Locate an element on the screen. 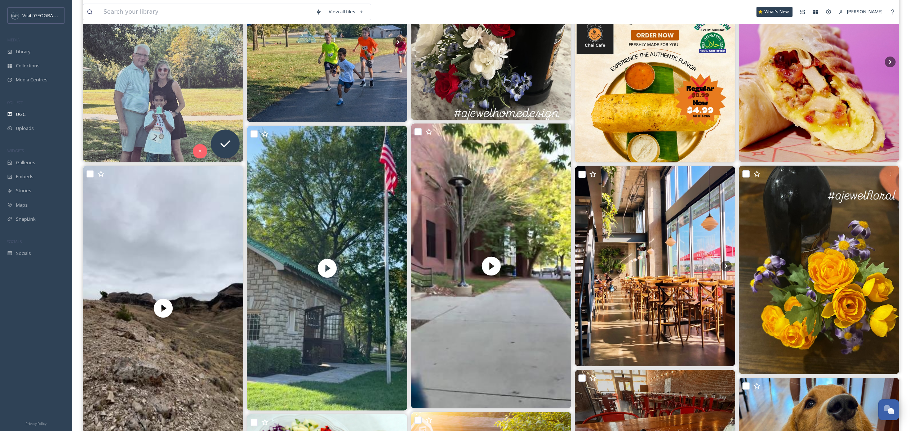  video: Tiller and I stopped by #JapanFest at #JCCC this morning and trained our way in and out of #awkwa... is located at coordinates (491, 266).